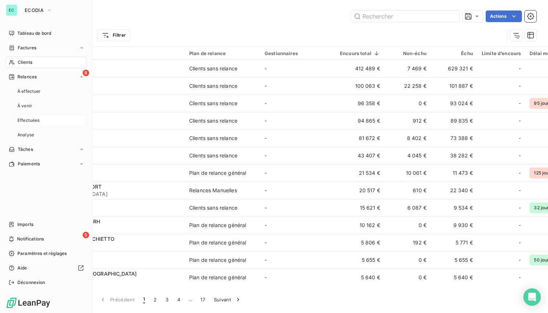 Image resolution: width=548 pixels, height=313 pixels. Describe the element at coordinates (115, 142) in the screenshot. I see `span: 9DOLCA` at that location.